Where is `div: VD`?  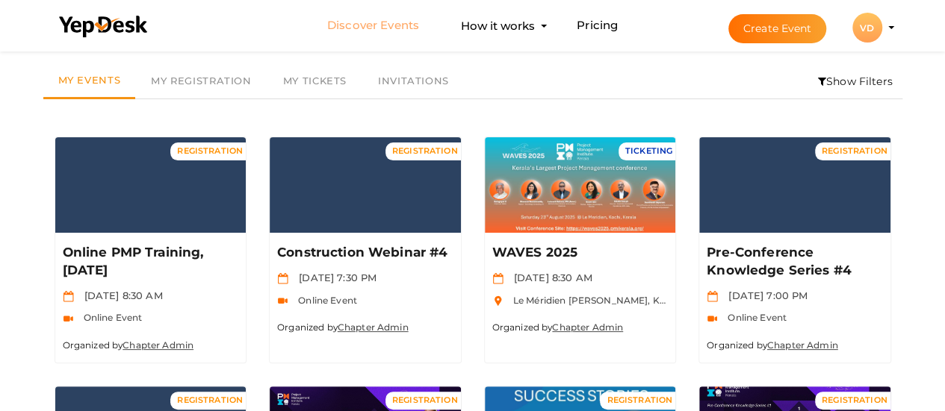
div: VD is located at coordinates (867, 28).